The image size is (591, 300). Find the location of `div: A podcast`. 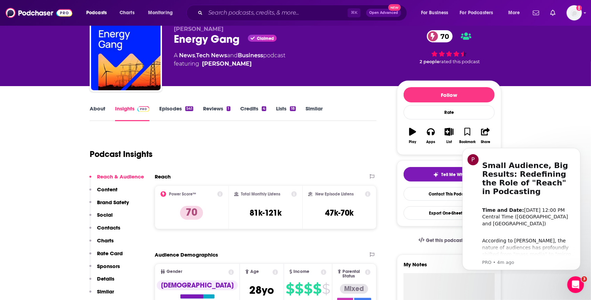

div: A podcast is located at coordinates (229, 60).